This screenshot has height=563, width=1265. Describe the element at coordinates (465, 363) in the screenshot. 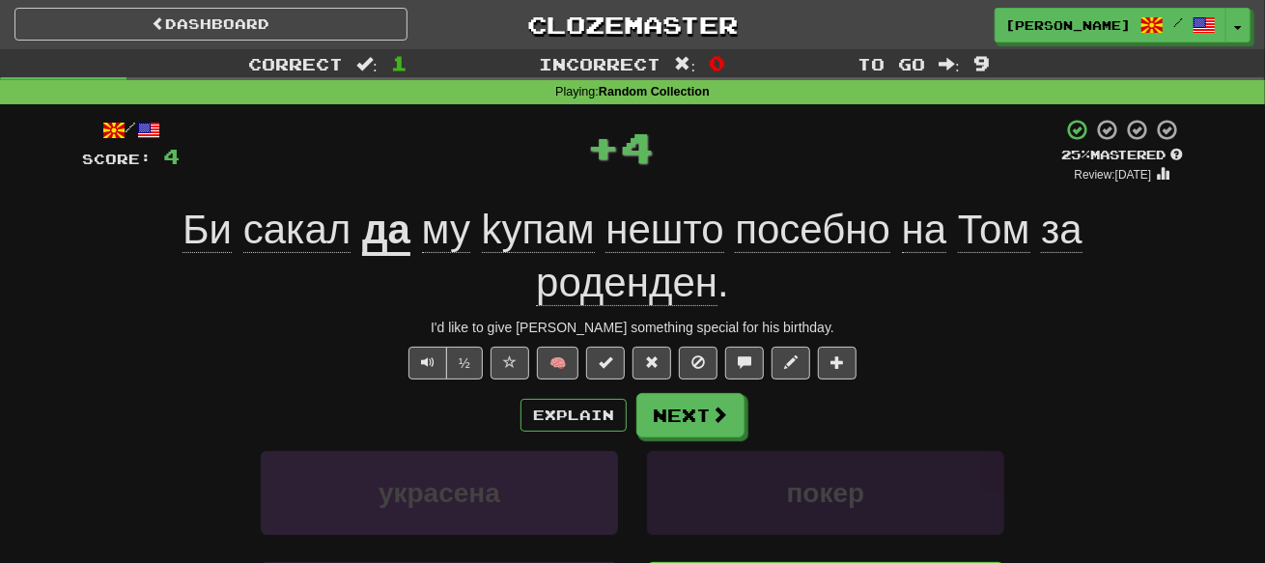

I see `button: ½` at that location.